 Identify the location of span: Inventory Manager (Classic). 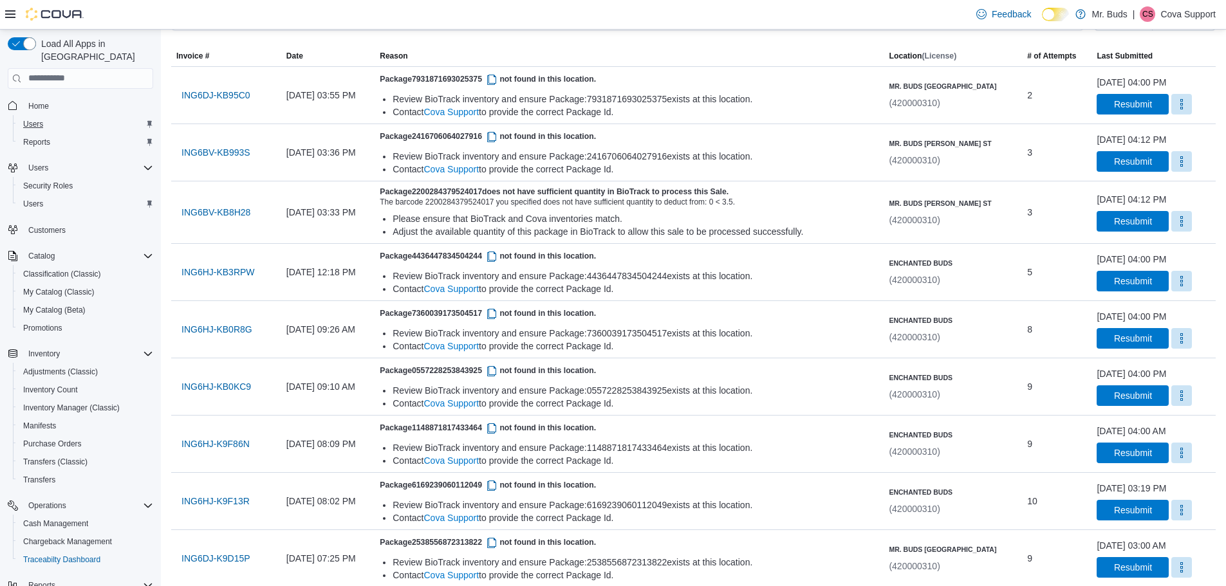
(86, 408).